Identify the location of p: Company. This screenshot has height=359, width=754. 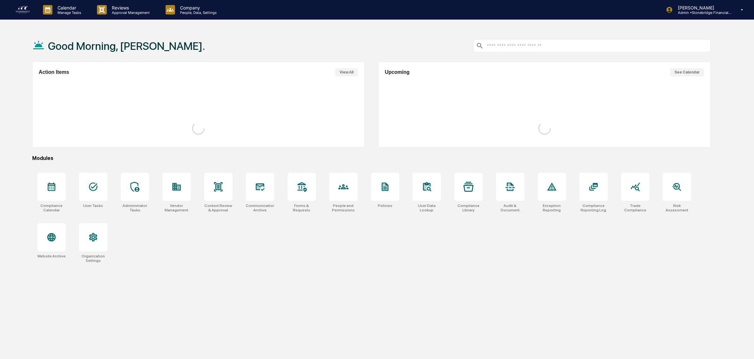
(197, 8).